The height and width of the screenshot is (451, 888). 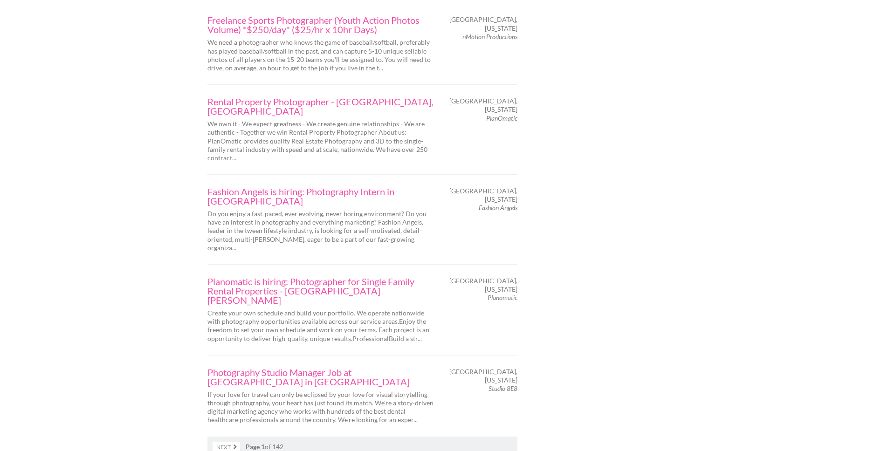 What do you see at coordinates (490, 36) in the screenshot?
I see `em: nMotion Productions` at bounding box center [490, 36].